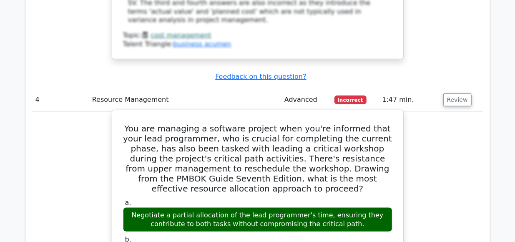 The height and width of the screenshot is (242, 515). What do you see at coordinates (258, 40) in the screenshot?
I see `div: Talent Triangle:` at bounding box center [258, 40].